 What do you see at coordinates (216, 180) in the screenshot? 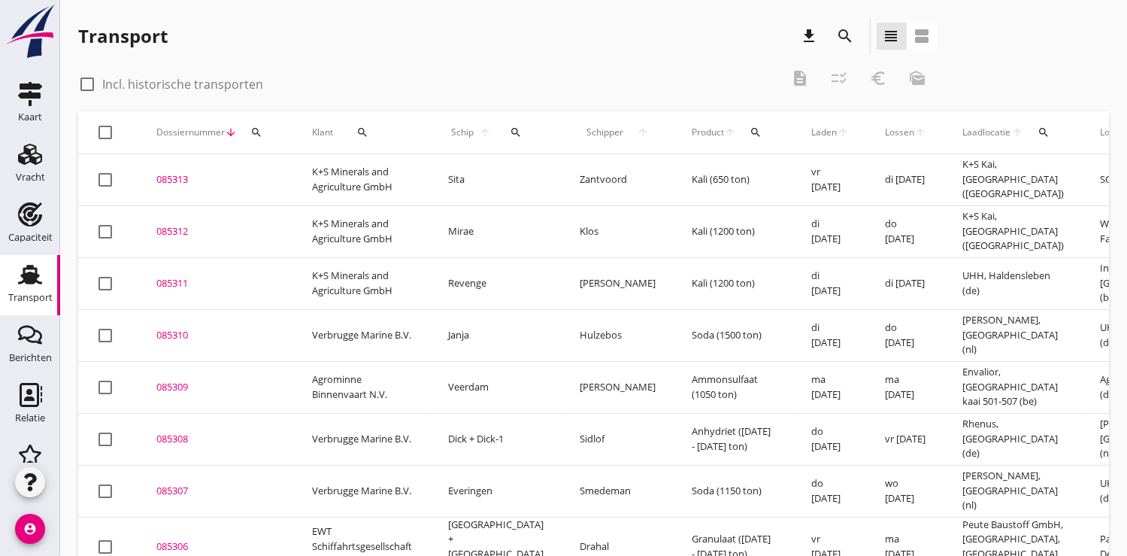
I see `div: 085313` at bounding box center [216, 180].